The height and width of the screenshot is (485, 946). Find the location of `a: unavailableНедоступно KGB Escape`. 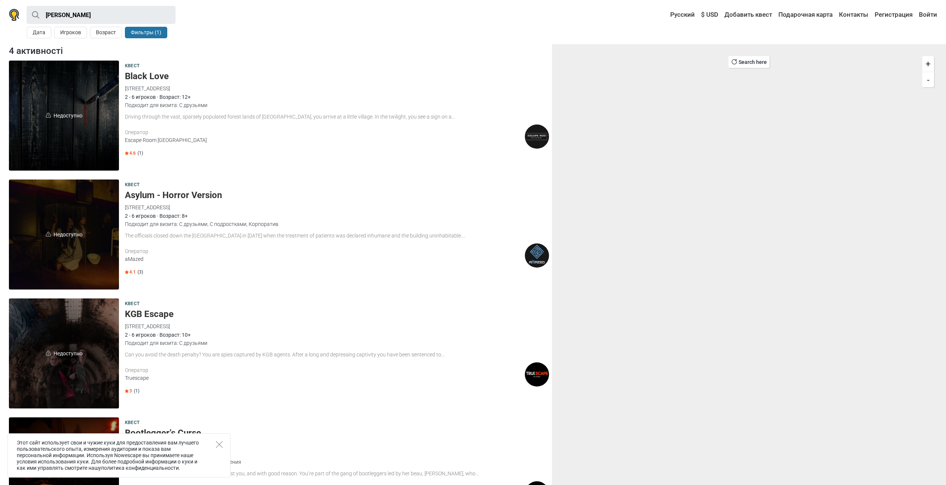

a: unavailableНедоступно KGB Escape is located at coordinates (64, 353).